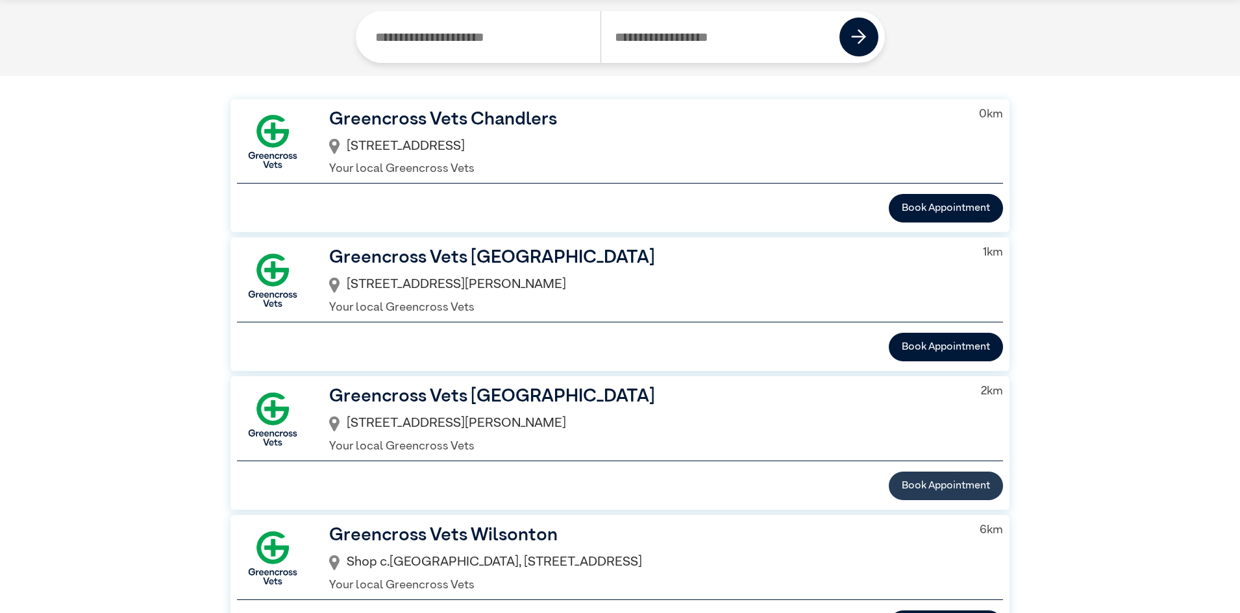 This screenshot has height=613, width=1240. I want to click on p: 0 km, so click(990, 114).